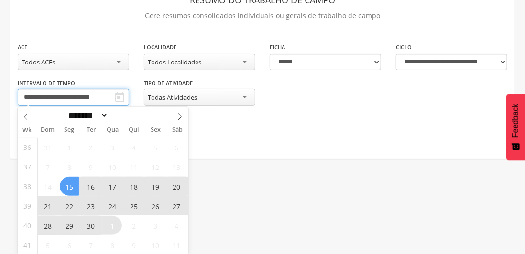 This screenshot has width=525, height=254. What do you see at coordinates (112, 225) in the screenshot?
I see `span: Outubro 1, 2025` at bounding box center [112, 225].